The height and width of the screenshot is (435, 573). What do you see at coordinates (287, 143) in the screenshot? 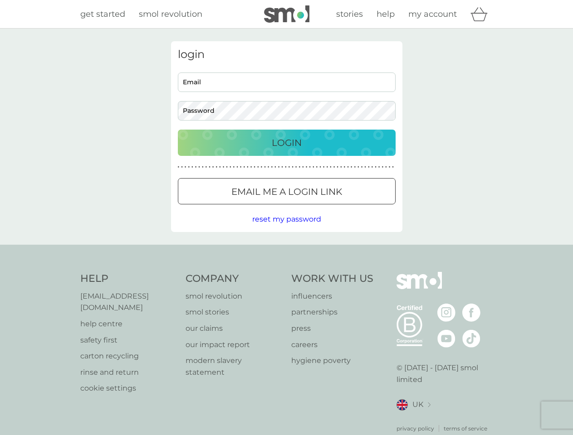
I see `button: Login` at bounding box center [287, 143].